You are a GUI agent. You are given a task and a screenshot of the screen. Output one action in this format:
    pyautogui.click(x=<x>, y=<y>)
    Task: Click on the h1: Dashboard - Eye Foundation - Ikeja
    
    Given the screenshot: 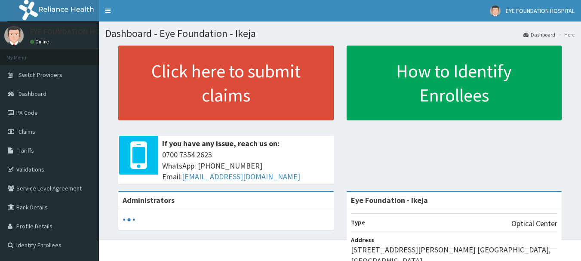 What is the action you would take?
    pyautogui.click(x=340, y=34)
    